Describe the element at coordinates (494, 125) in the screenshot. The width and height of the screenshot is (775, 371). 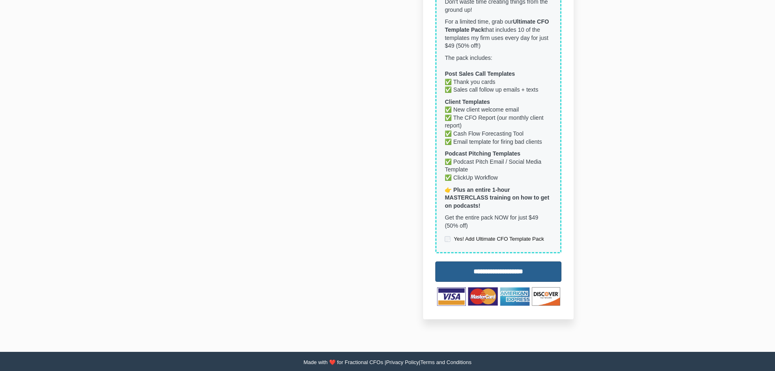
I see `span: ✅ New client welcome email ✅ The CFO Report (our monthly client report) ✅ Cash Flow Forecasting T...` at that location.